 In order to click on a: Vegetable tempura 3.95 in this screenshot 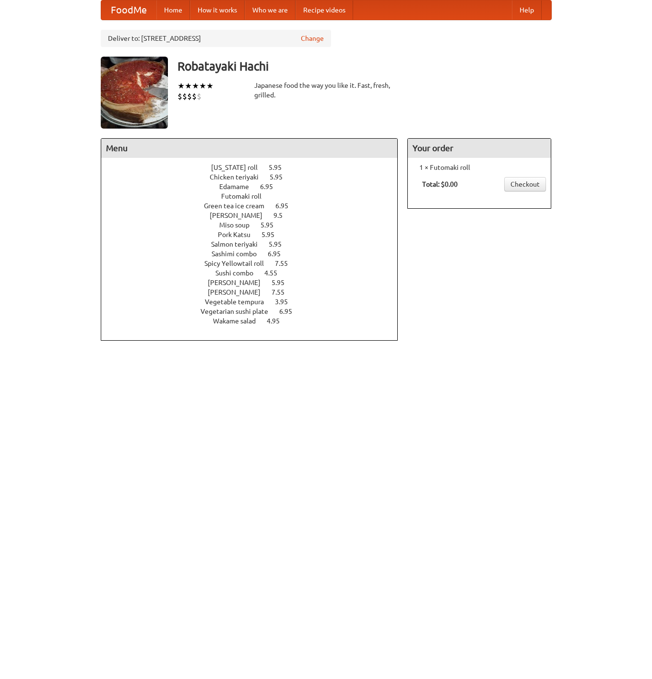, I will do `click(255, 302)`.